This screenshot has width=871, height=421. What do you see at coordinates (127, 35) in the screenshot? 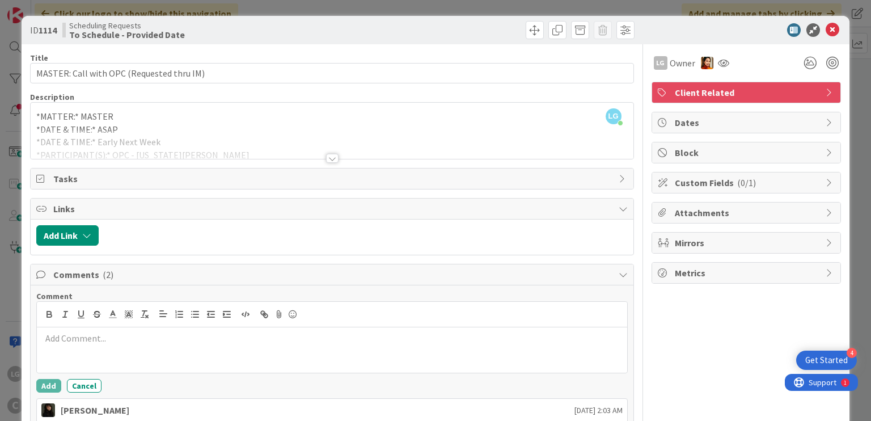
I see `b: To Schedule - Provided Date` at bounding box center [127, 35].